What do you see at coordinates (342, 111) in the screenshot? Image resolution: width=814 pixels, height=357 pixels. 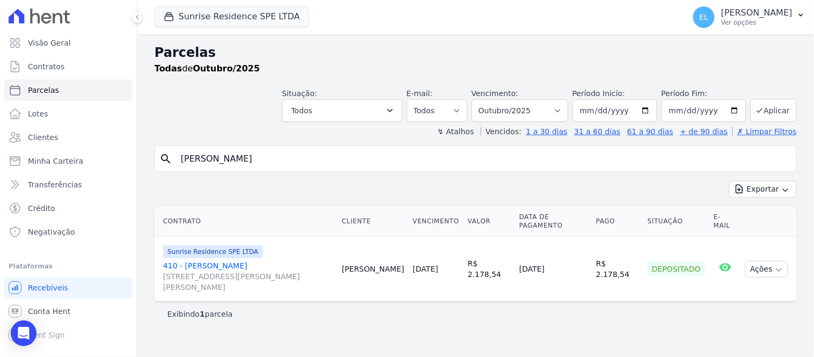 I see `button: Todos` at bounding box center [342, 111].